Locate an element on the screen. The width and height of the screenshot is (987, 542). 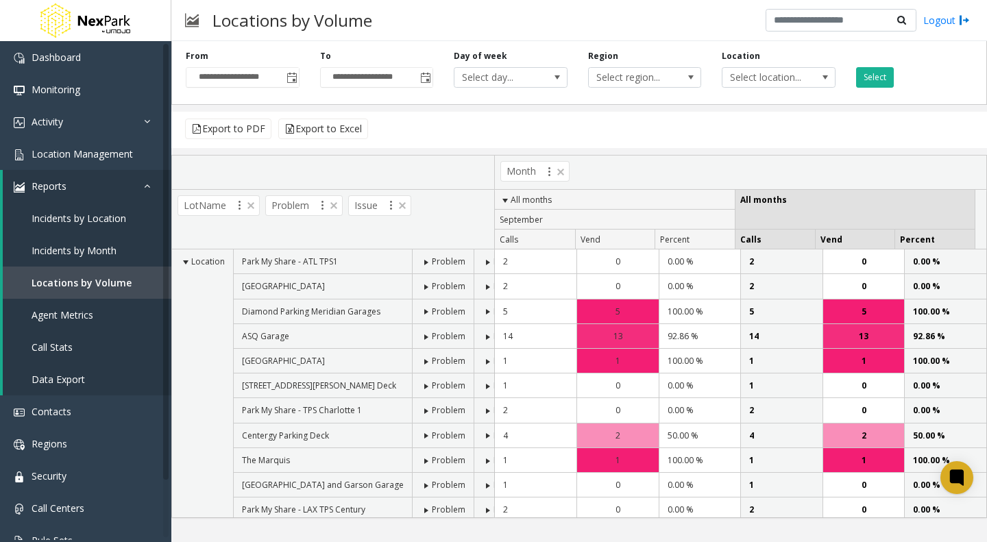
button: Export to PDF is located at coordinates (228, 129).